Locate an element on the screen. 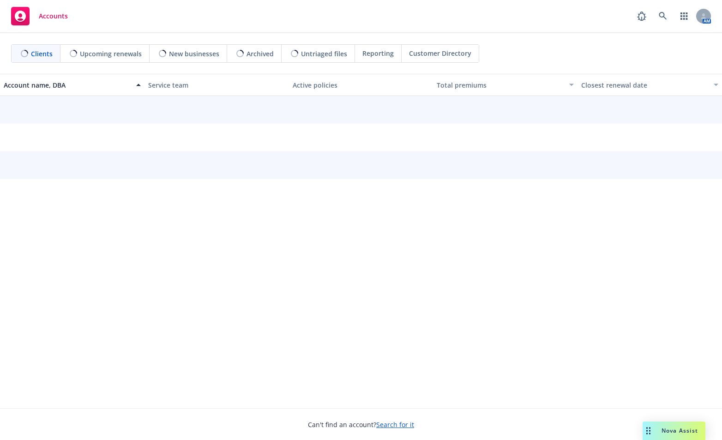  div: Account name, DBA is located at coordinates (67, 85).